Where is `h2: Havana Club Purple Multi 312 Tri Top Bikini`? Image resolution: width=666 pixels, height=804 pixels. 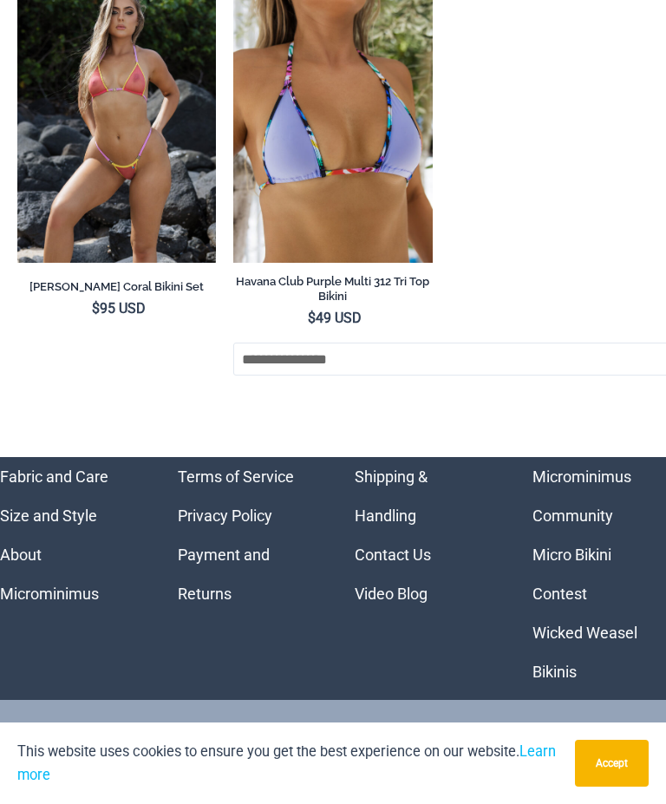 h2: Havana Club Purple Multi 312 Tri Top Bikini is located at coordinates (332, 289).